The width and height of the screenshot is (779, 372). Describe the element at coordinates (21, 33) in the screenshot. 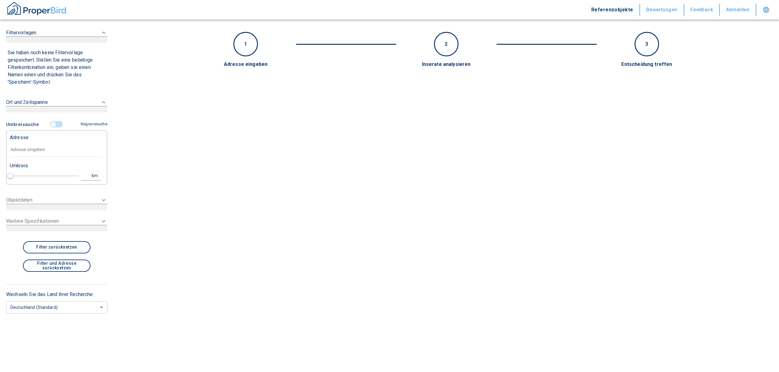

I see `p: Filtervorlagen` at that location.